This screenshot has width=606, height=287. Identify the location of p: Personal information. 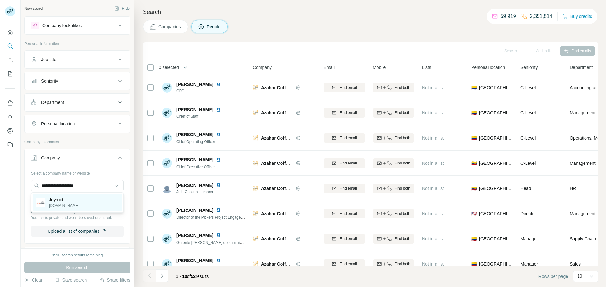
(77, 44).